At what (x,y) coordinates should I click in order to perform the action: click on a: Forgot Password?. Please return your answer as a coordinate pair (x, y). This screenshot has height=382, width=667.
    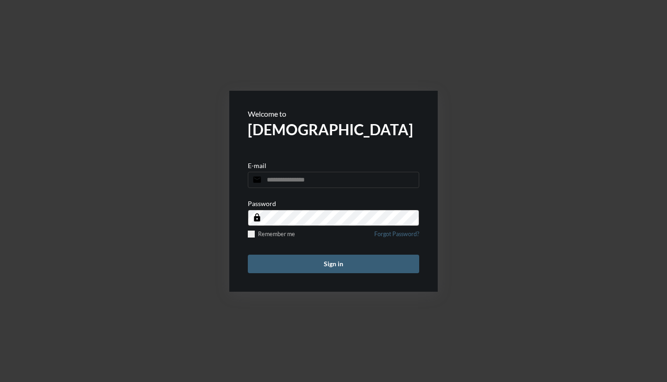
    Looking at the image, I should click on (396, 237).